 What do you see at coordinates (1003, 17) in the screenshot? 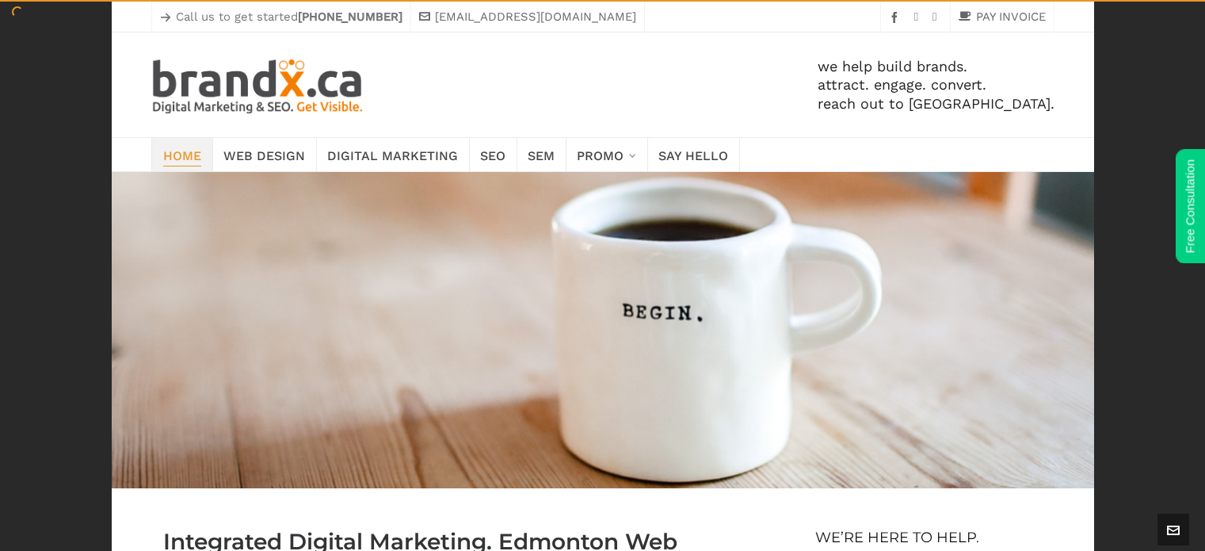
I see `a: PAY INVOICE` at bounding box center [1003, 17].